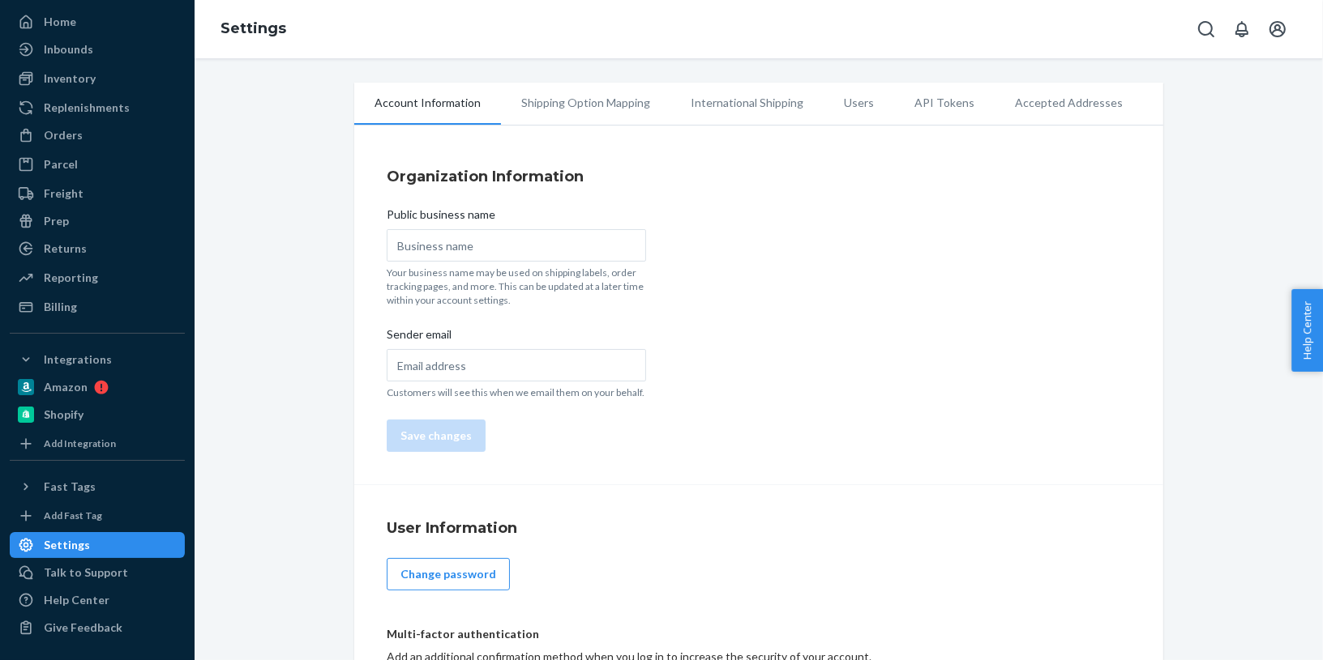  What do you see at coordinates (97, 444) in the screenshot?
I see `a: Add Integration` at bounding box center [97, 444].